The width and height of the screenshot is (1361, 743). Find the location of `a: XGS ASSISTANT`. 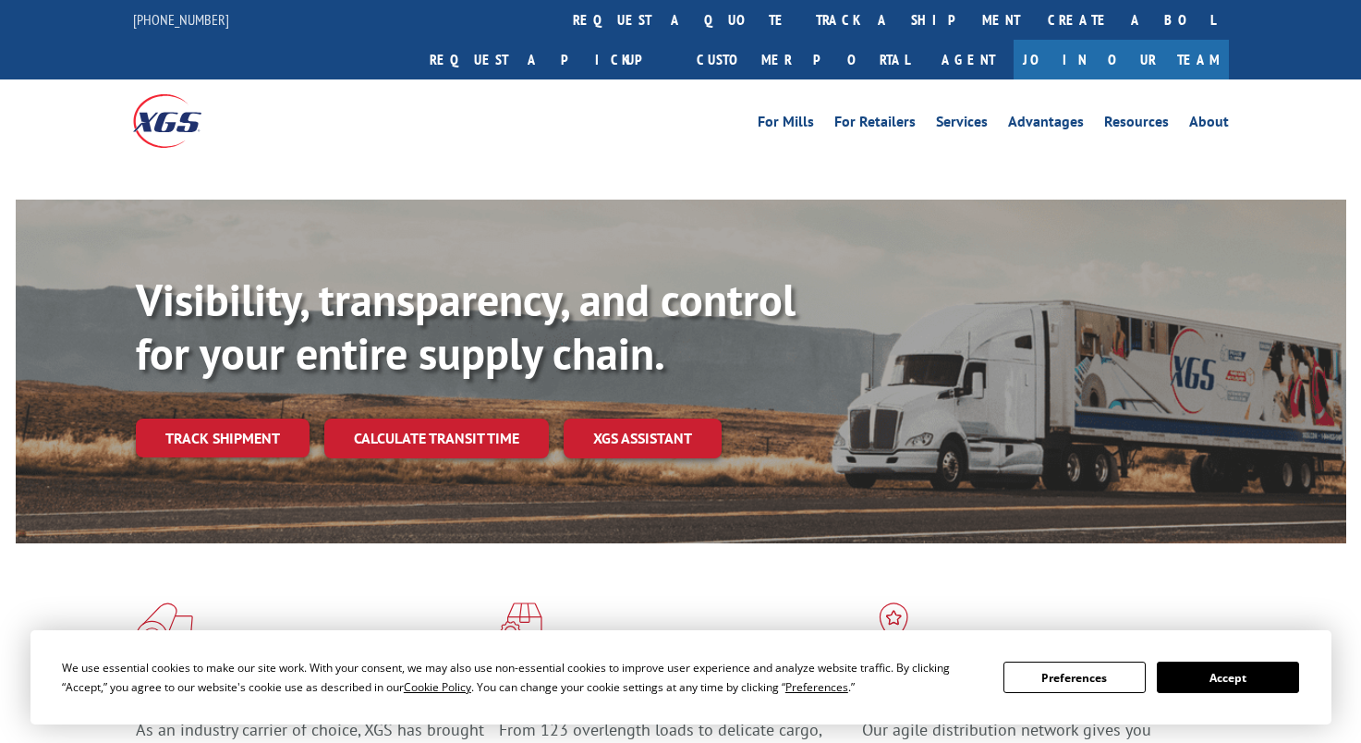

a: XGS ASSISTANT is located at coordinates (642, 438).